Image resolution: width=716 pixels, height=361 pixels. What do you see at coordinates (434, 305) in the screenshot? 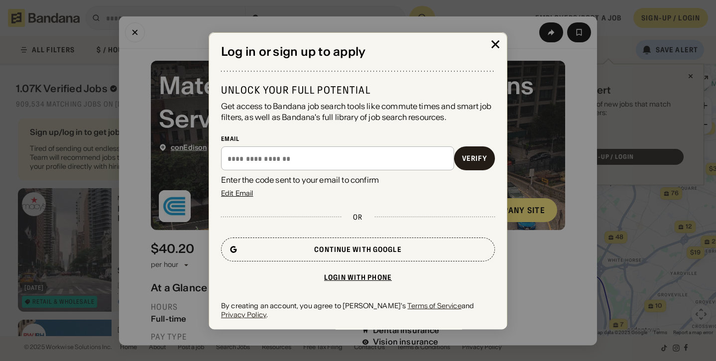
I see `a: Terms of Service` at bounding box center [434, 305].